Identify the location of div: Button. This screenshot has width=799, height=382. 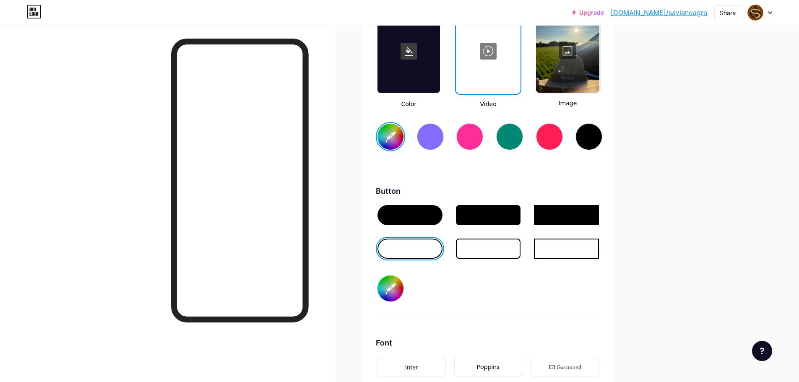
(488, 191).